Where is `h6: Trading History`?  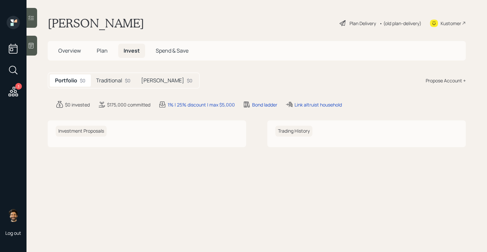 h6: Trading History is located at coordinates (294, 131).